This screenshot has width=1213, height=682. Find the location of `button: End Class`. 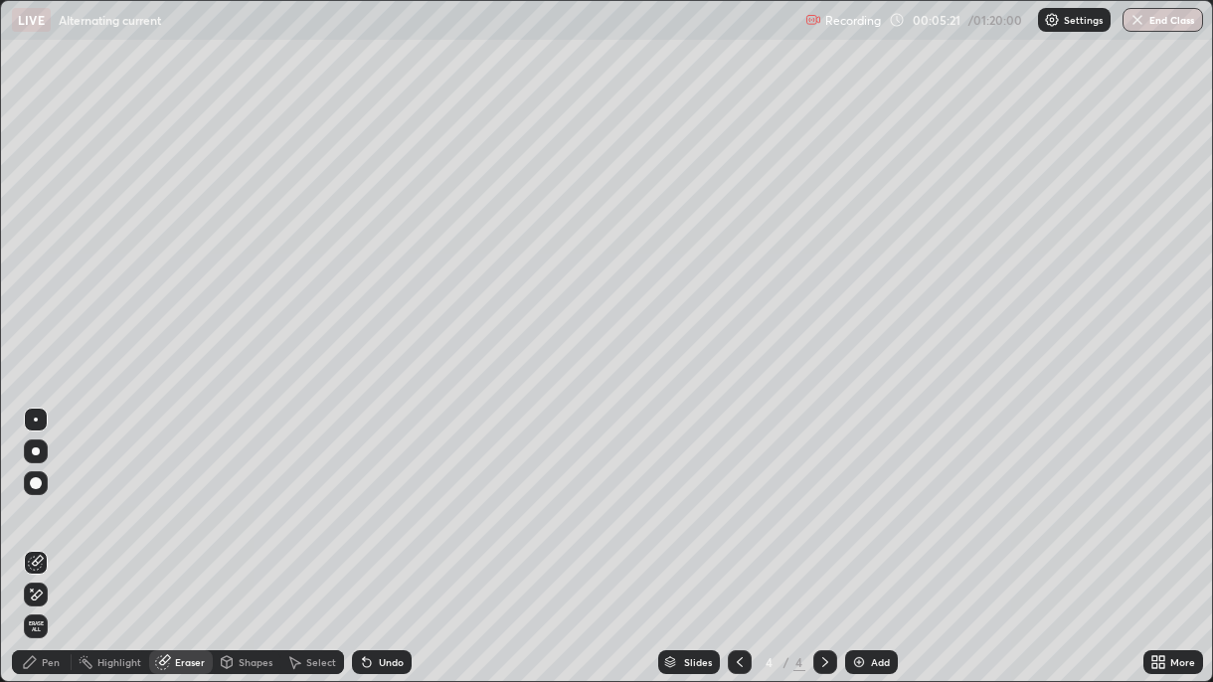

button: End Class is located at coordinates (1162, 20).